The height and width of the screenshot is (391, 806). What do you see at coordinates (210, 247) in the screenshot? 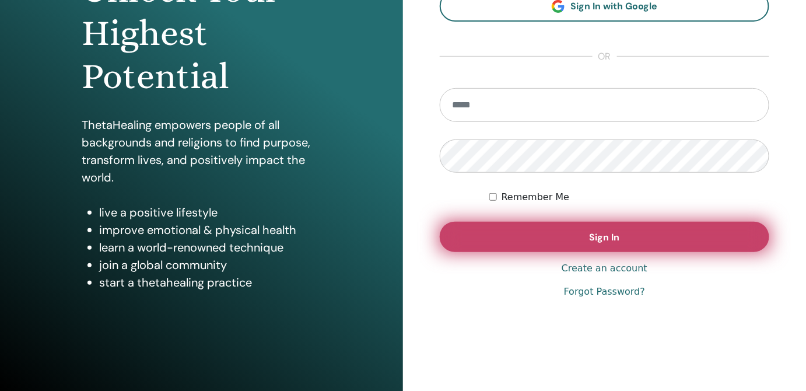
I see `li: learn a world-renowned technique` at bounding box center [210, 247].